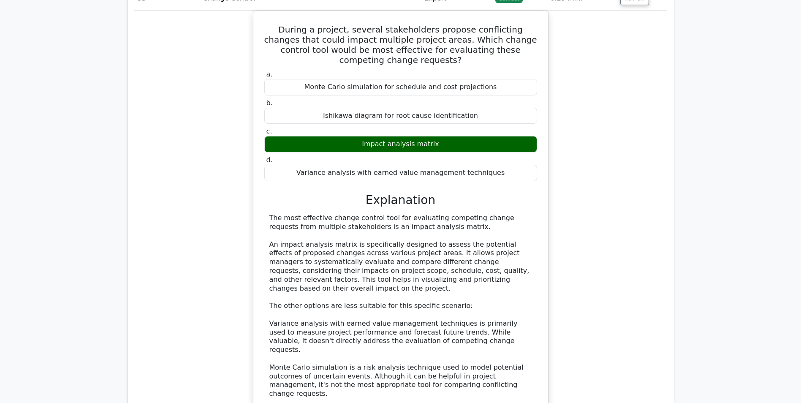 This screenshot has width=801, height=403. I want to click on div: Ishikawa diagram for root cause identification, so click(401, 116).